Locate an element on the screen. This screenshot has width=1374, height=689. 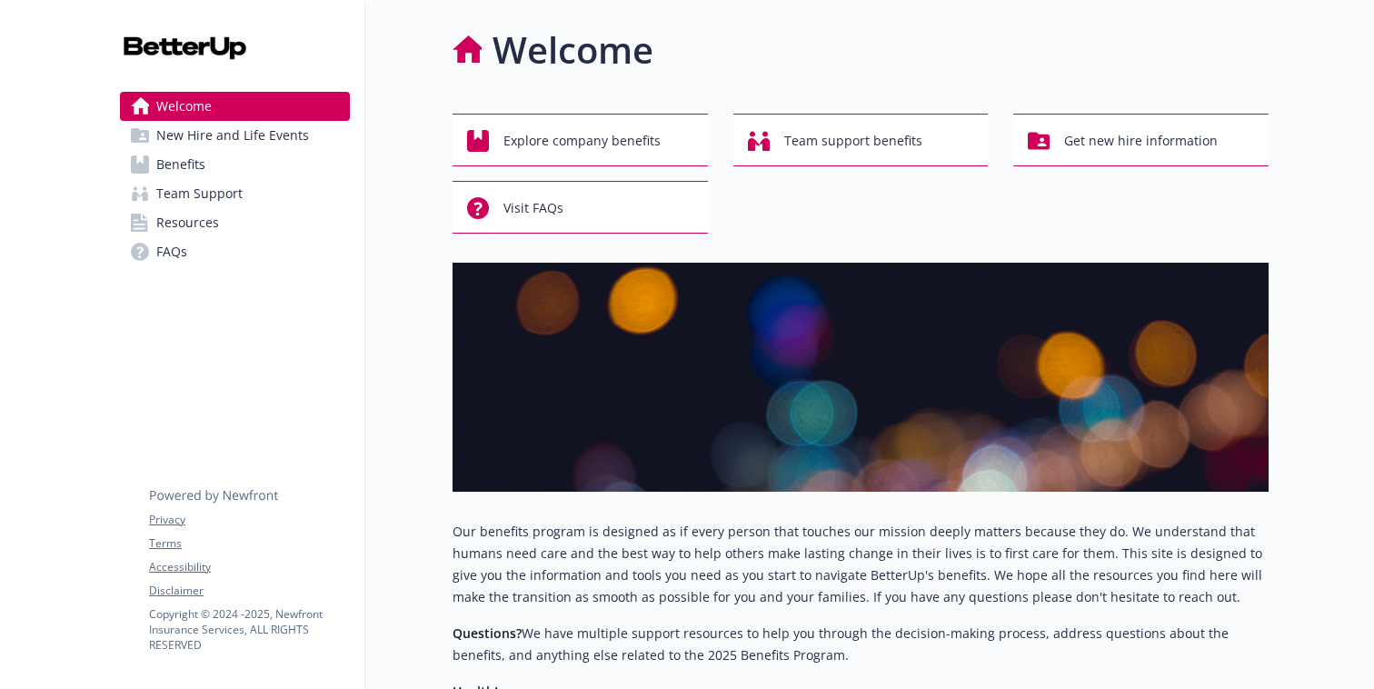
a: Welcome is located at coordinates (235, 106).